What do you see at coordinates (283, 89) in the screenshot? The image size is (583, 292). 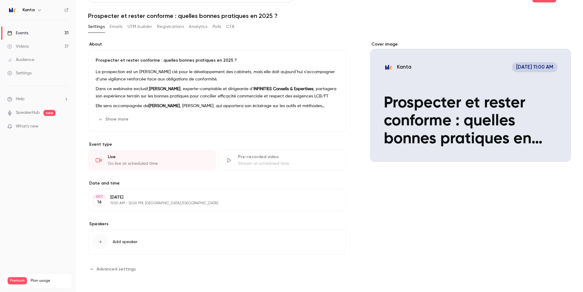 I see `strong: INFINITIES Conseils & Expertises` at bounding box center [283, 89].